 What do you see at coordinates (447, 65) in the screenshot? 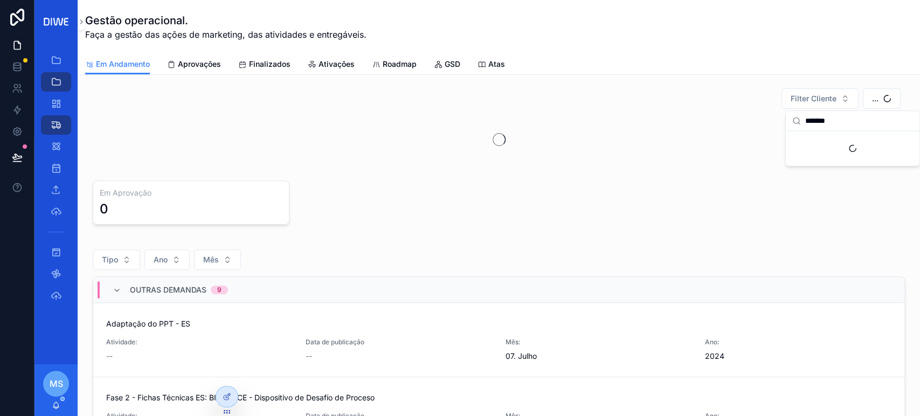
I see `a: GSD` at bounding box center [447, 65].